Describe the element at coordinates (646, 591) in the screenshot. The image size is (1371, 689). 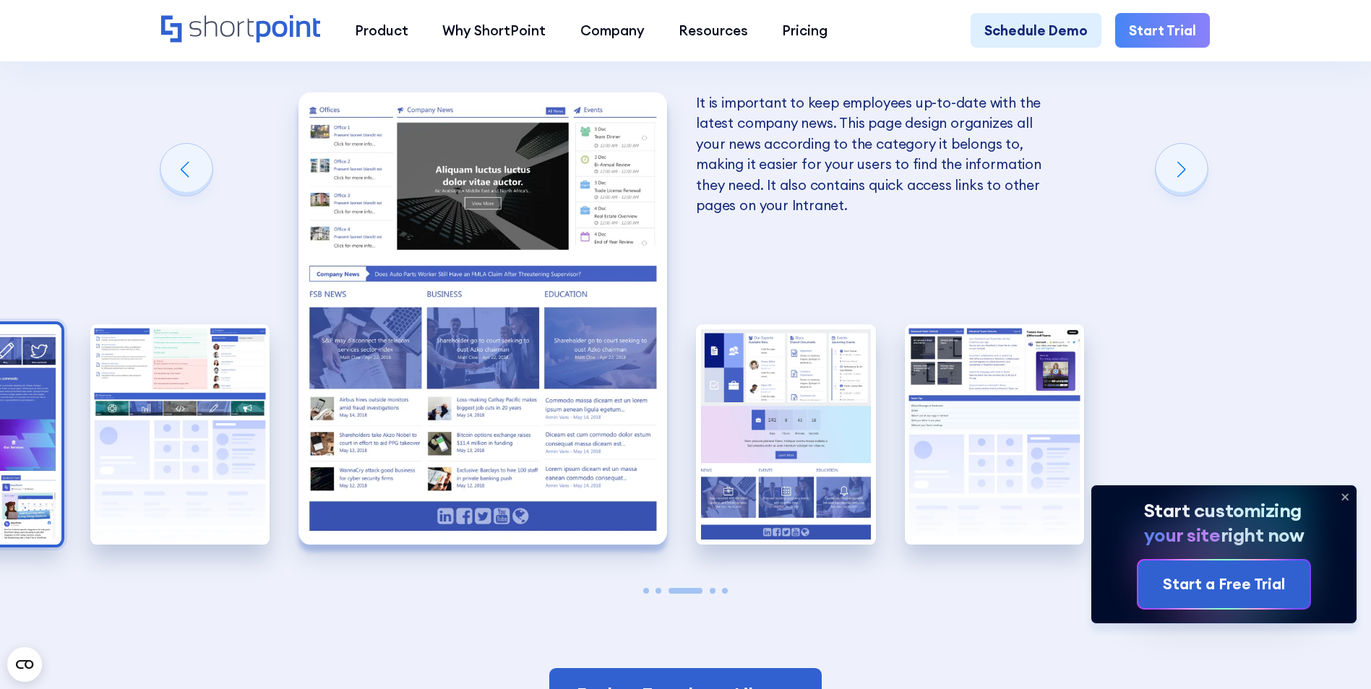
I see `span: Go to slide 1` at that location.